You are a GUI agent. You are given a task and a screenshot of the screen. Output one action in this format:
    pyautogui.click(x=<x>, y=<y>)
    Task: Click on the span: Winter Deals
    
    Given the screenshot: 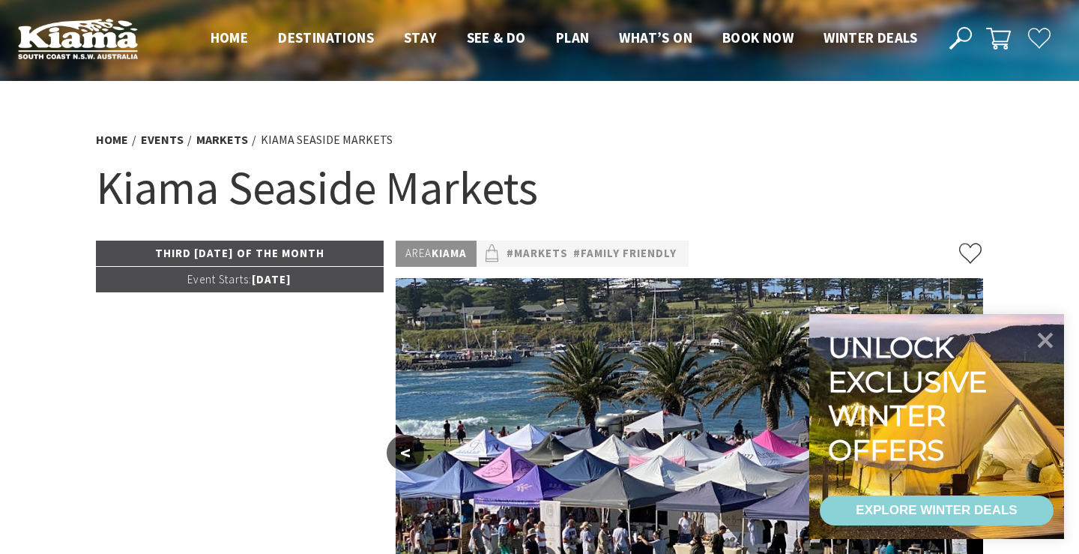 What is the action you would take?
    pyautogui.click(x=870, y=37)
    